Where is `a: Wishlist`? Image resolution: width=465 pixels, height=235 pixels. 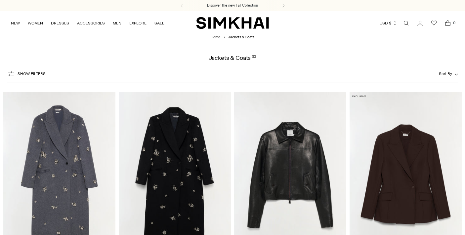
a: Wishlist is located at coordinates (434, 23).